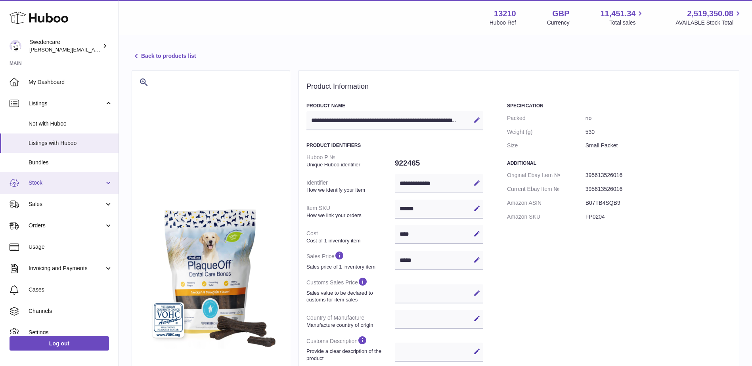 This screenshot has width=752, height=366. I want to click on dt: Sales Price, so click(350, 260).